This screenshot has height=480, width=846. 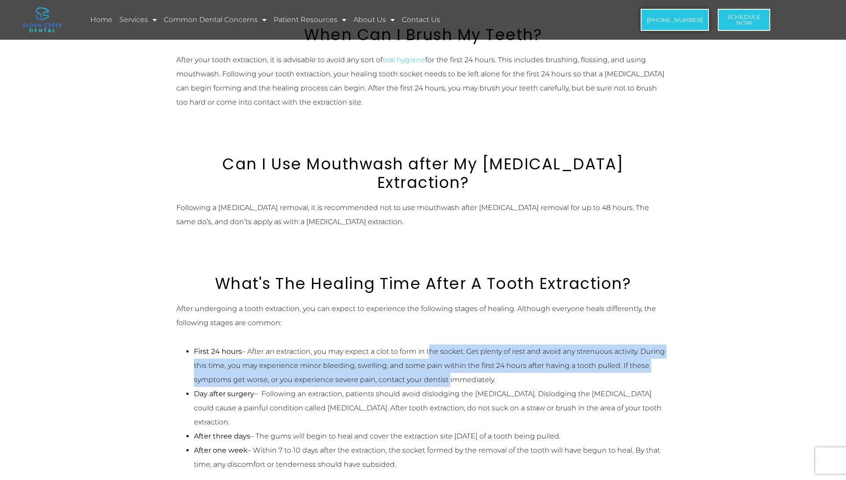 I want to click on a: Services, so click(x=138, y=20).